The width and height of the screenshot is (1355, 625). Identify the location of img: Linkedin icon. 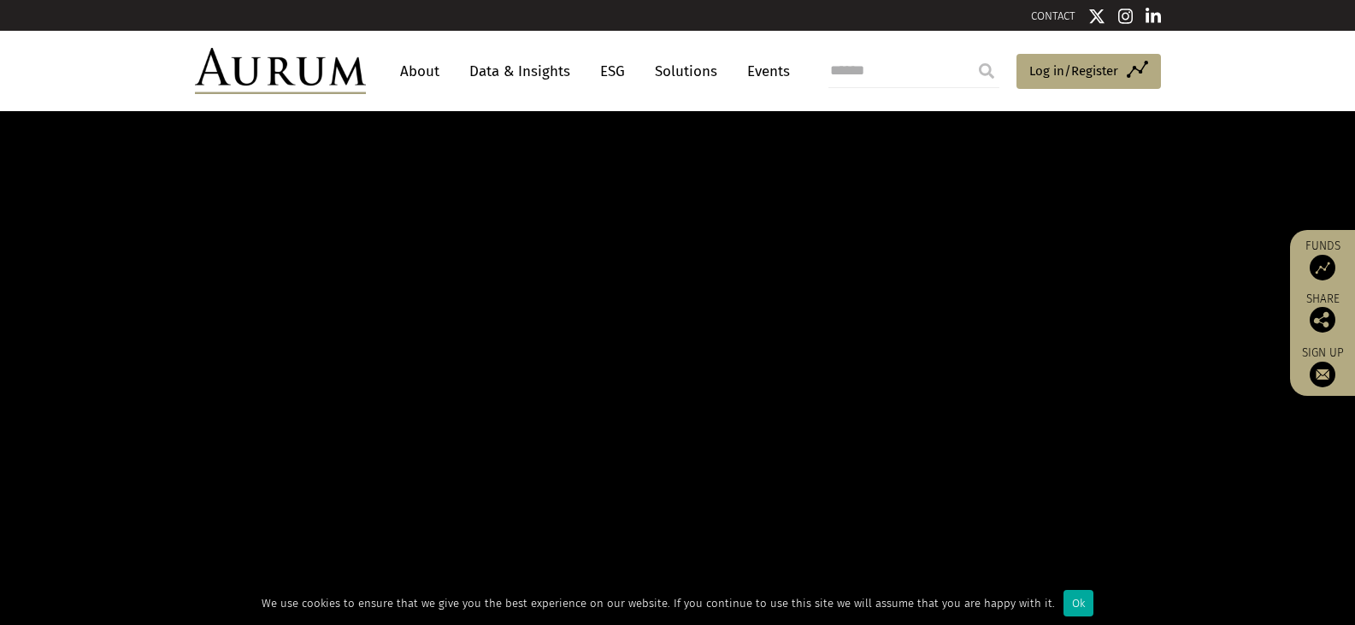
(1153, 16).